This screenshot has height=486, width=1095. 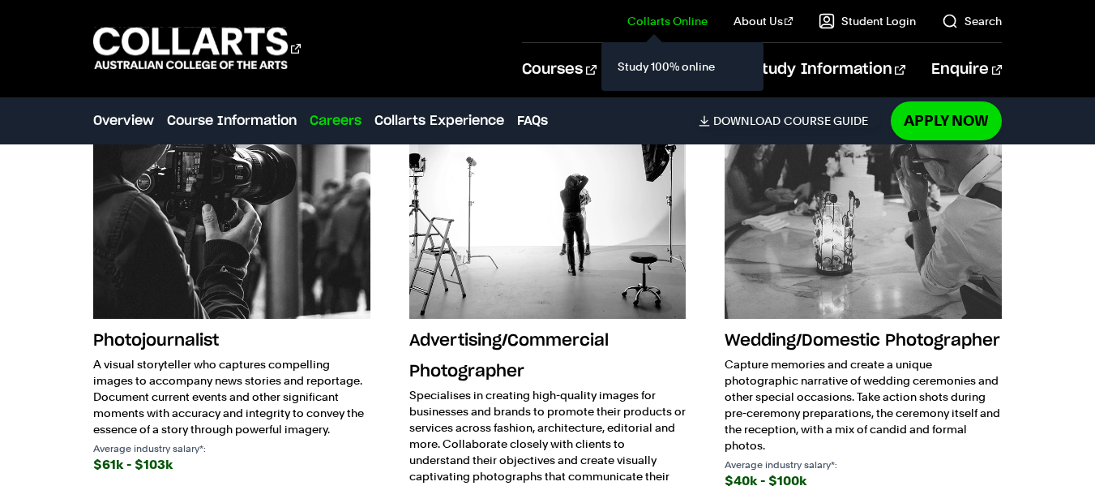 I want to click on a: Student Login, so click(x=868, y=21).